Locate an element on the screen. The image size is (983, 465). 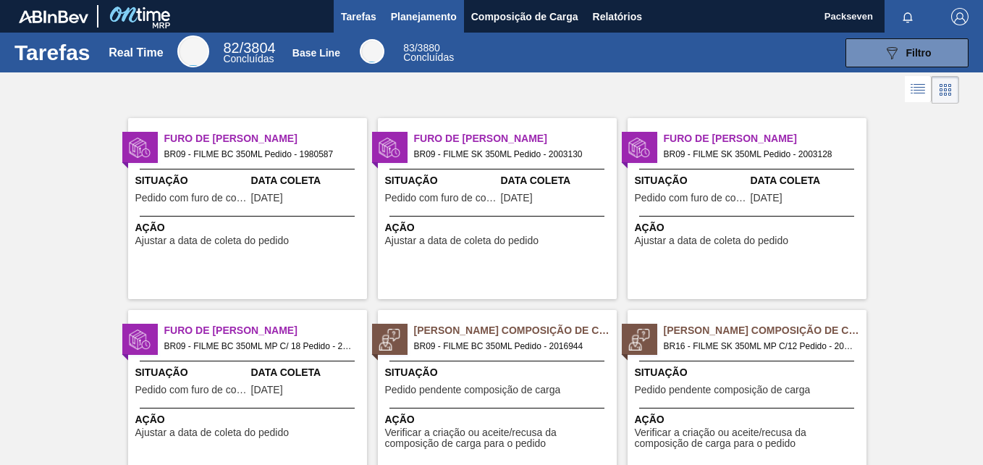
span: / 3804 is located at coordinates (249, 48).